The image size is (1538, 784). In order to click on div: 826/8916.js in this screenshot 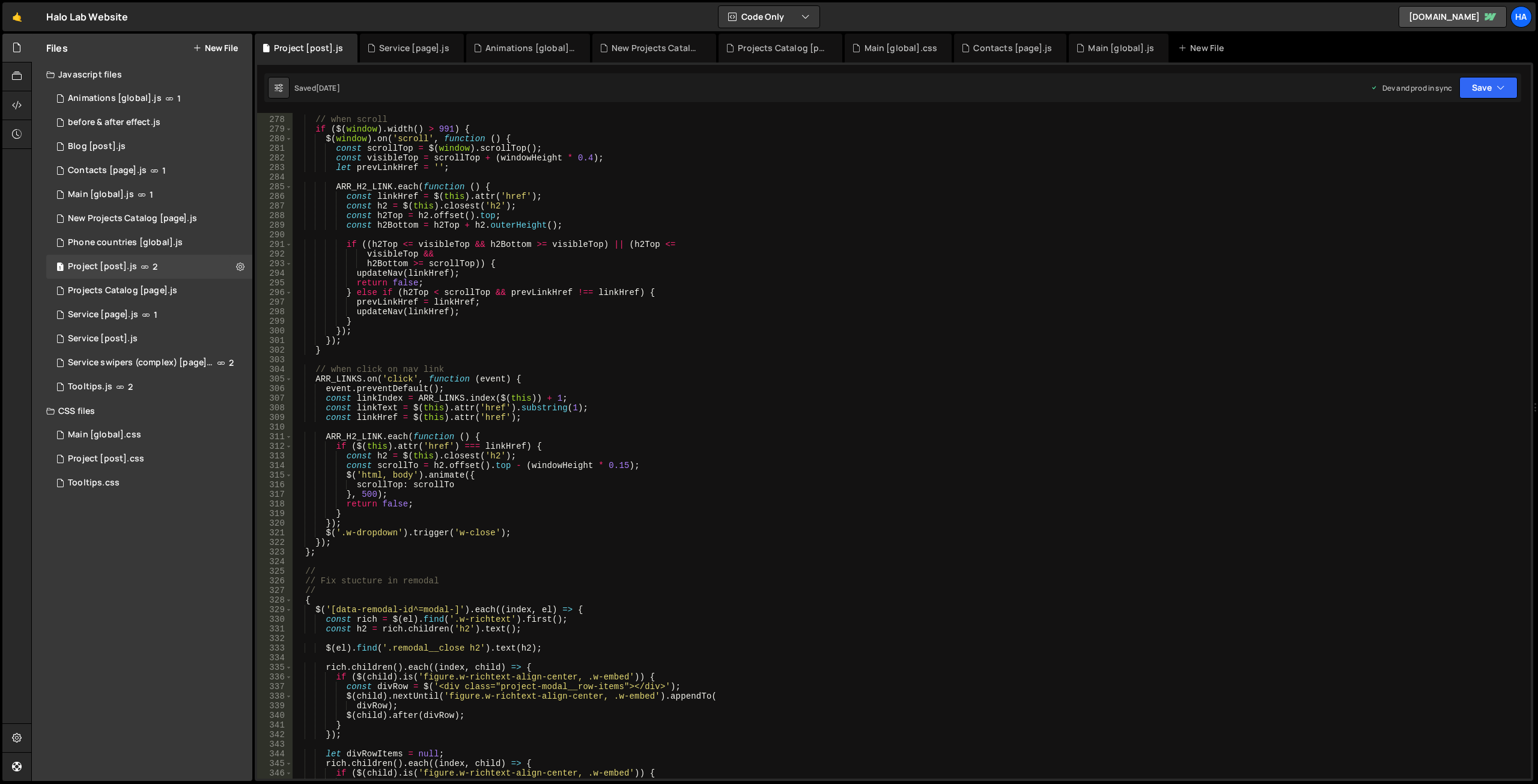, I will do `click(149, 267)`.